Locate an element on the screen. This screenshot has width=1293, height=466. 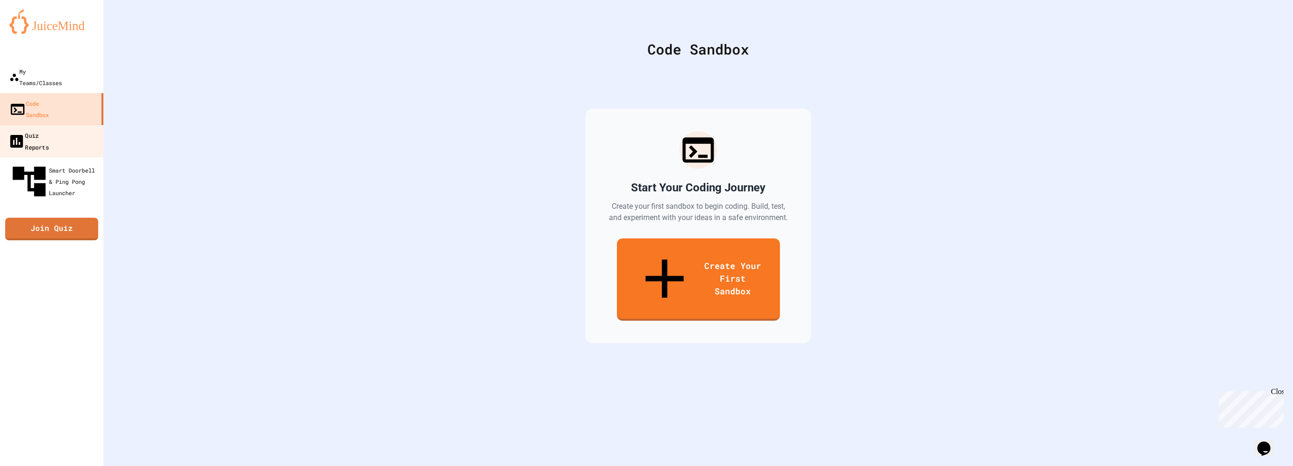
a: Join Quiz is located at coordinates (52, 229).